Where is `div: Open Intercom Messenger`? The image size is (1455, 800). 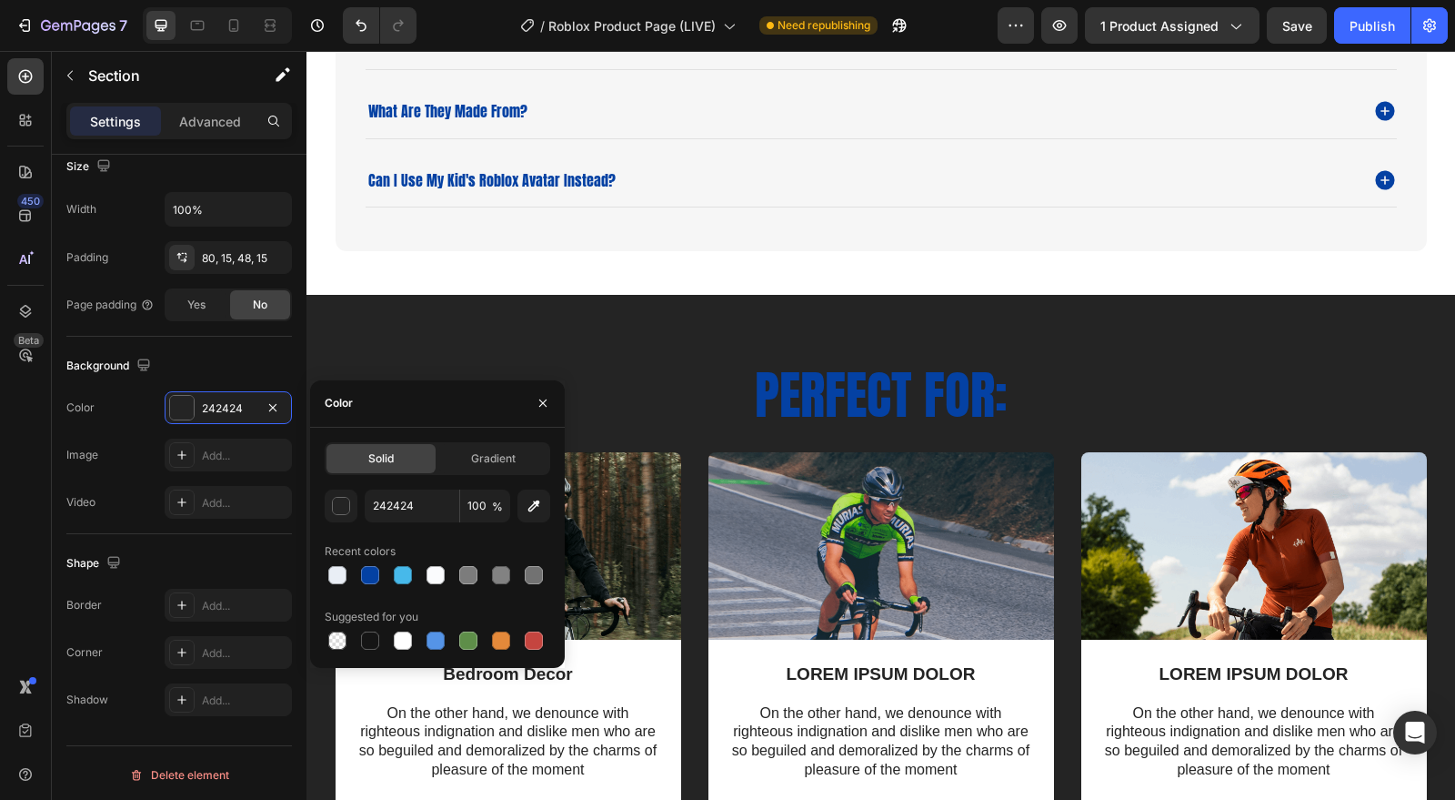
div: Open Intercom Messenger is located at coordinates (1415, 732).